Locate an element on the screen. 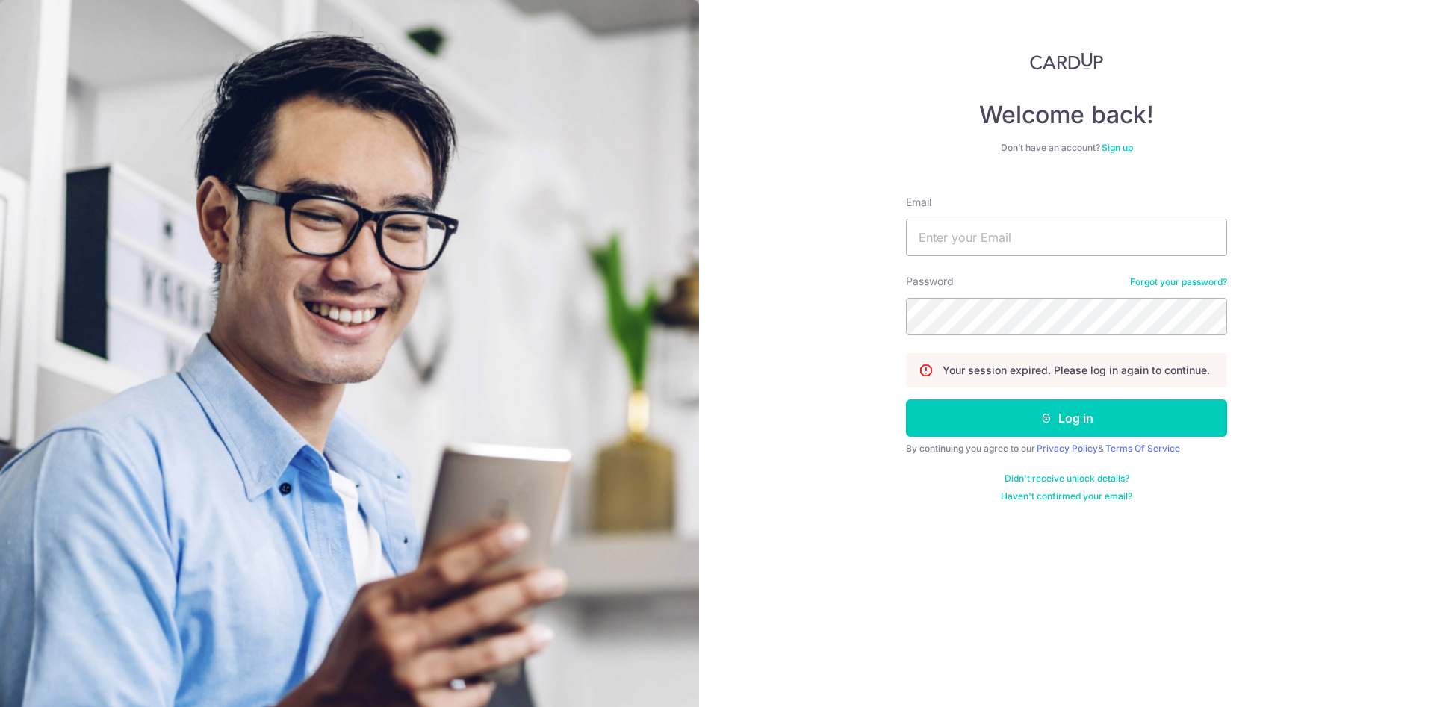  button: Log in is located at coordinates (1066, 418).